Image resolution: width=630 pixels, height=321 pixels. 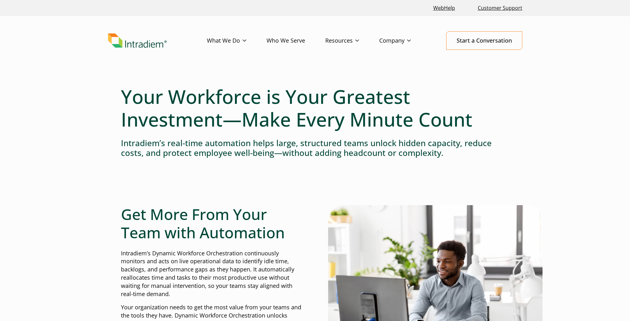 I want to click on p: Intradiem’s Dynamic Workforce Orchestration continuously monitors and acts on live operational da..., so click(x=212, y=274).